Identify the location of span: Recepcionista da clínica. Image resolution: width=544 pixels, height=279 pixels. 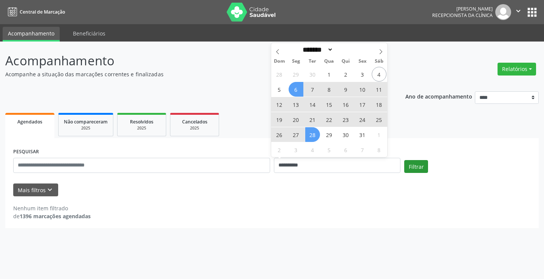
(462, 15).